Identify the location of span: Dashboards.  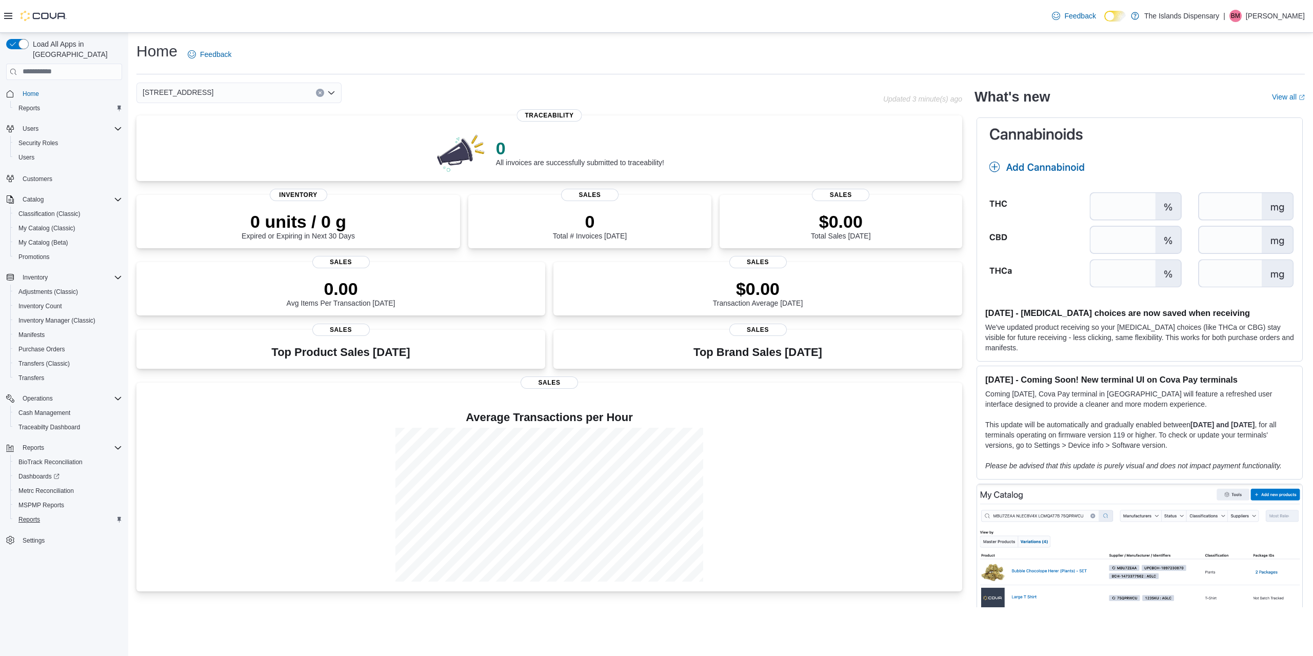
(39, 477).